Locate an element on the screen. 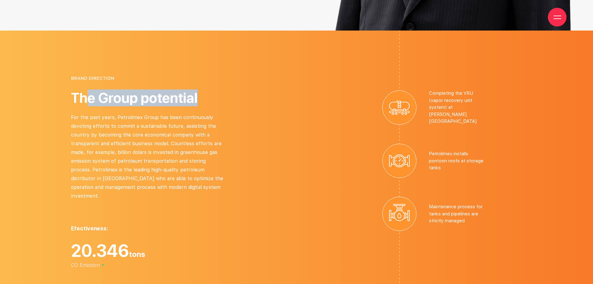 This screenshot has height=284, width=593. p: For the past years, Petrolimex Group has been continuously devoting efforts to commit a sustainab... is located at coordinates (149, 157).